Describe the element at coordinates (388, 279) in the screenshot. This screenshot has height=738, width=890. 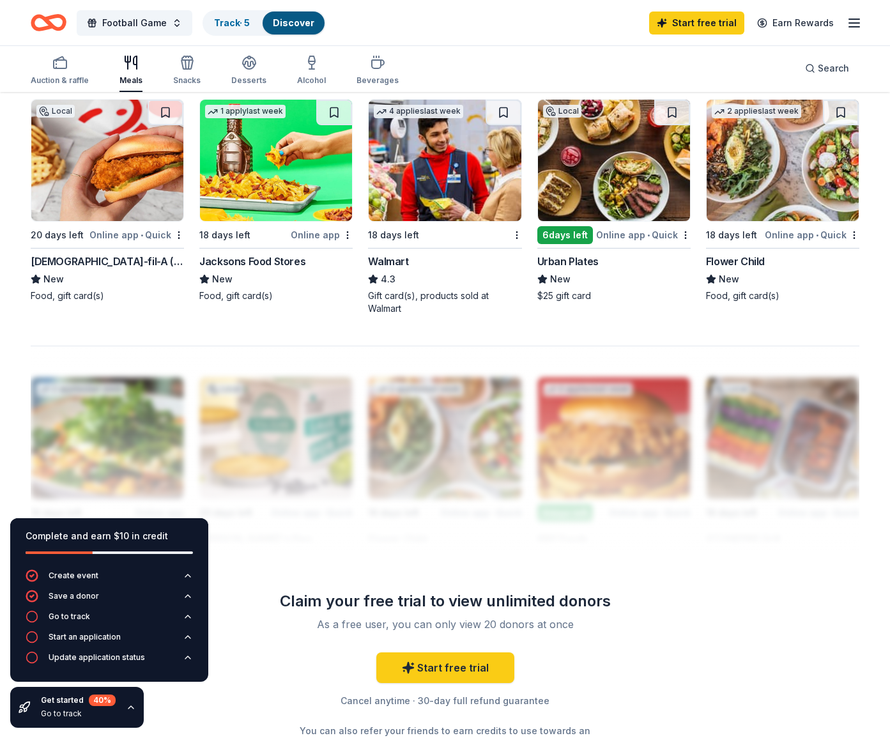
I see `span: 4.3` at that location.